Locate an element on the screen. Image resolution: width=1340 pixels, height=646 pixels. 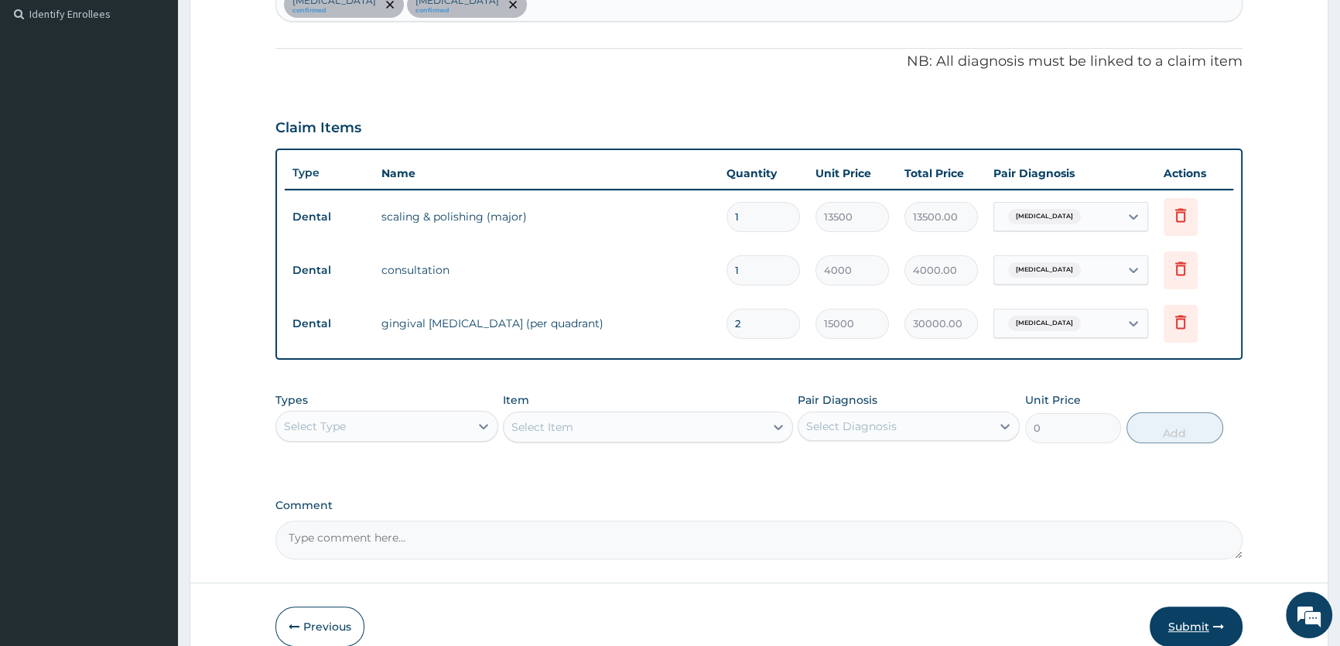
div: Chat with us now is located at coordinates (170, 97).